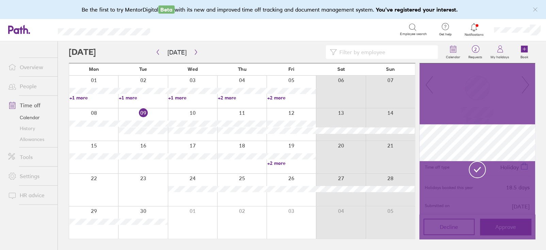 This screenshot has height=250, width=546. I want to click on a: 2Requests, so click(475, 52).